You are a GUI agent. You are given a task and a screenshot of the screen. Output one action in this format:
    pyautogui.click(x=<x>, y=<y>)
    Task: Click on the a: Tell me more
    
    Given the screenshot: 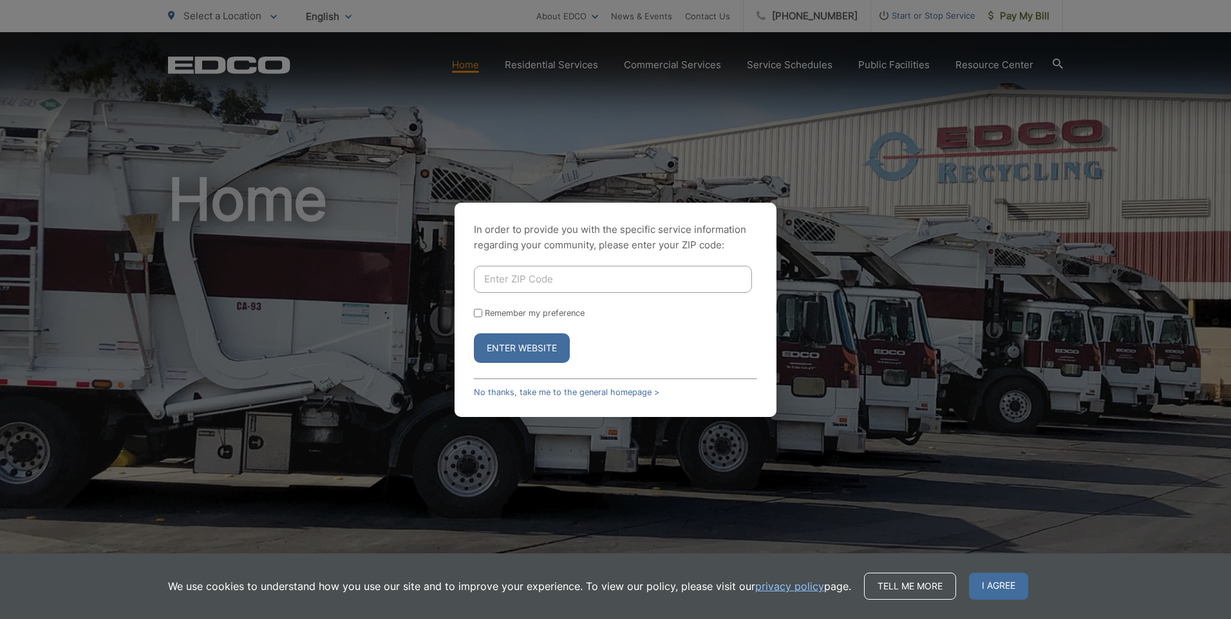 What is the action you would take?
    pyautogui.click(x=910, y=586)
    